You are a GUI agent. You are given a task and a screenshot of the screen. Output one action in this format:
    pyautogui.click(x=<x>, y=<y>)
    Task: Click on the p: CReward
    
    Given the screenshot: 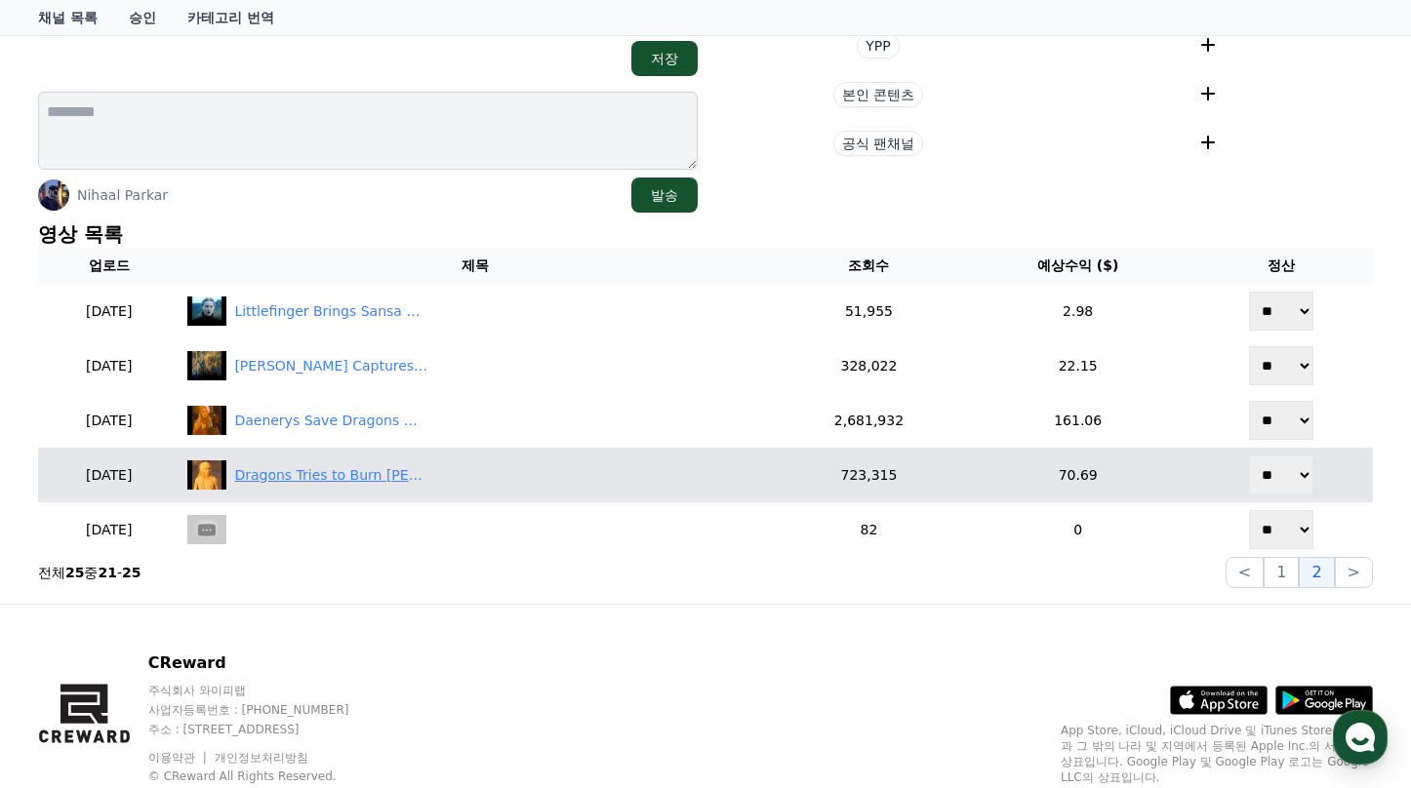 What is the action you would take?
    pyautogui.click(x=319, y=664)
    